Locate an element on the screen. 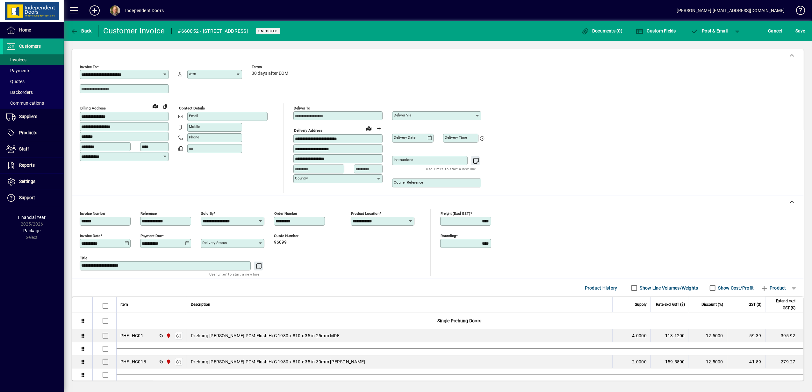 The width and height of the screenshot is (812, 392). a: Invoices is located at coordinates (33, 60).